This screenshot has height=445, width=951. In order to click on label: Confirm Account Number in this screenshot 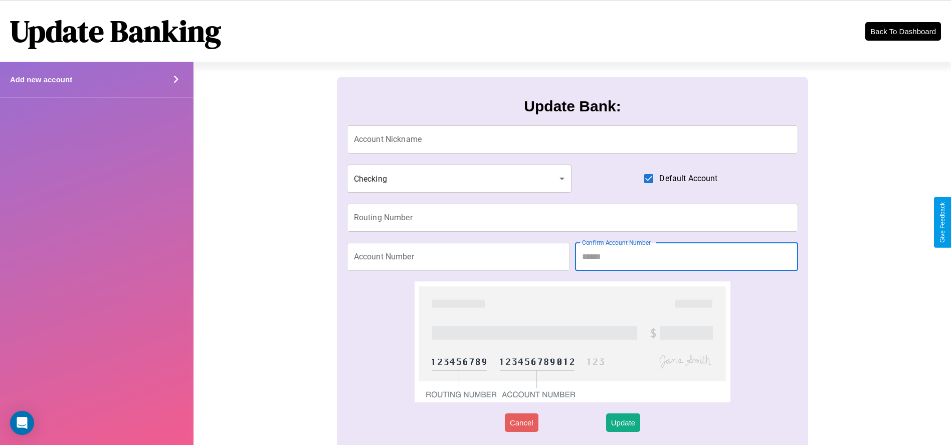, I will do `click(616, 242)`.